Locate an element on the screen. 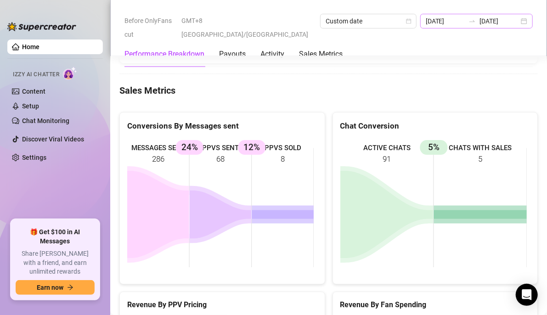  button: Earn nowarrow-right is located at coordinates (55, 287).